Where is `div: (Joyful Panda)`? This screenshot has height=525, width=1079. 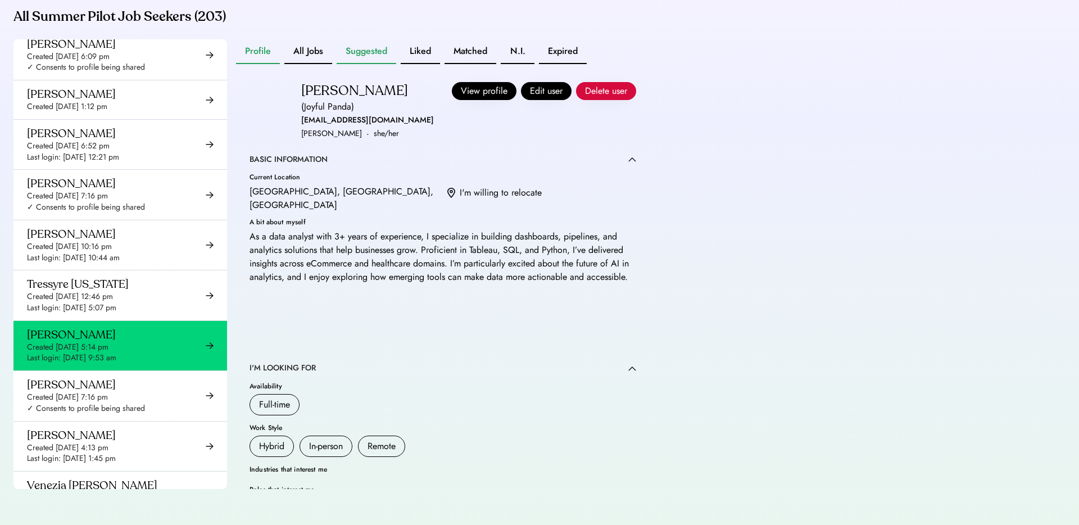 div: (Joyful Panda) is located at coordinates (328, 107).